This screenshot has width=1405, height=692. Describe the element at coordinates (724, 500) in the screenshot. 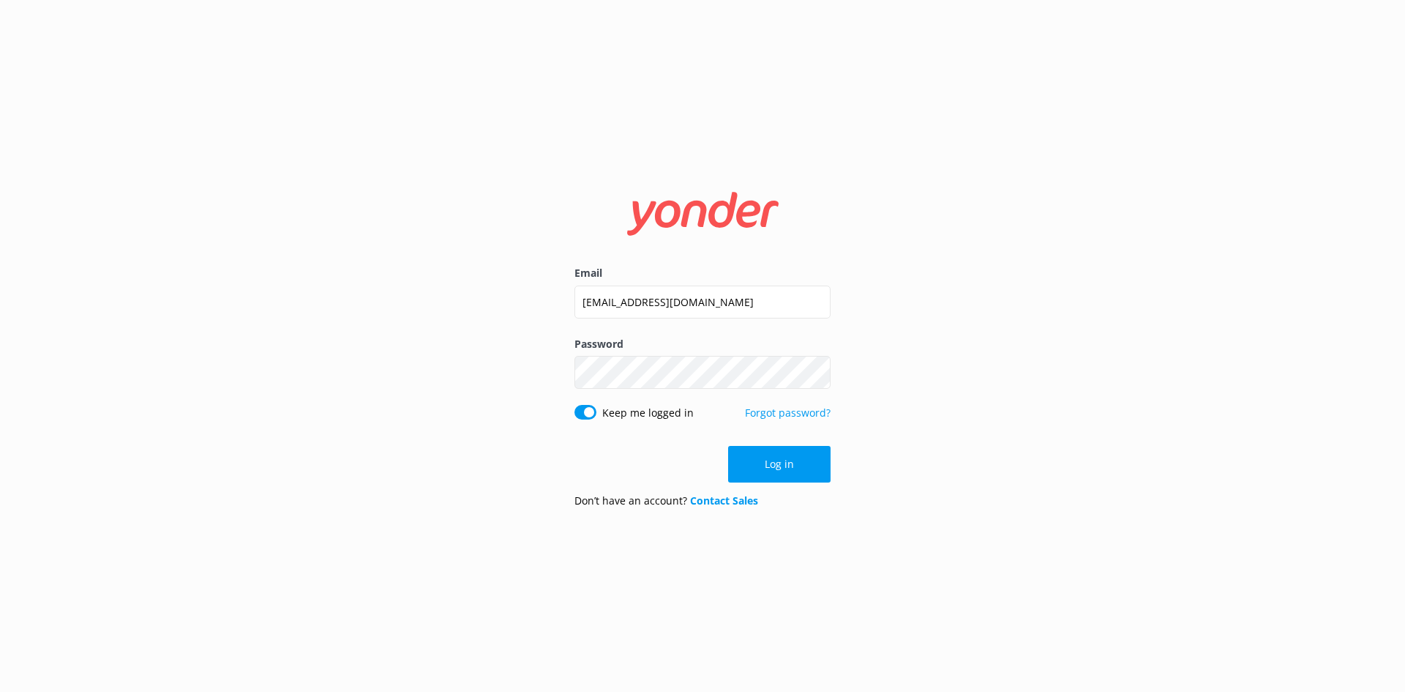

I see `a: Contact Sales` at that location.